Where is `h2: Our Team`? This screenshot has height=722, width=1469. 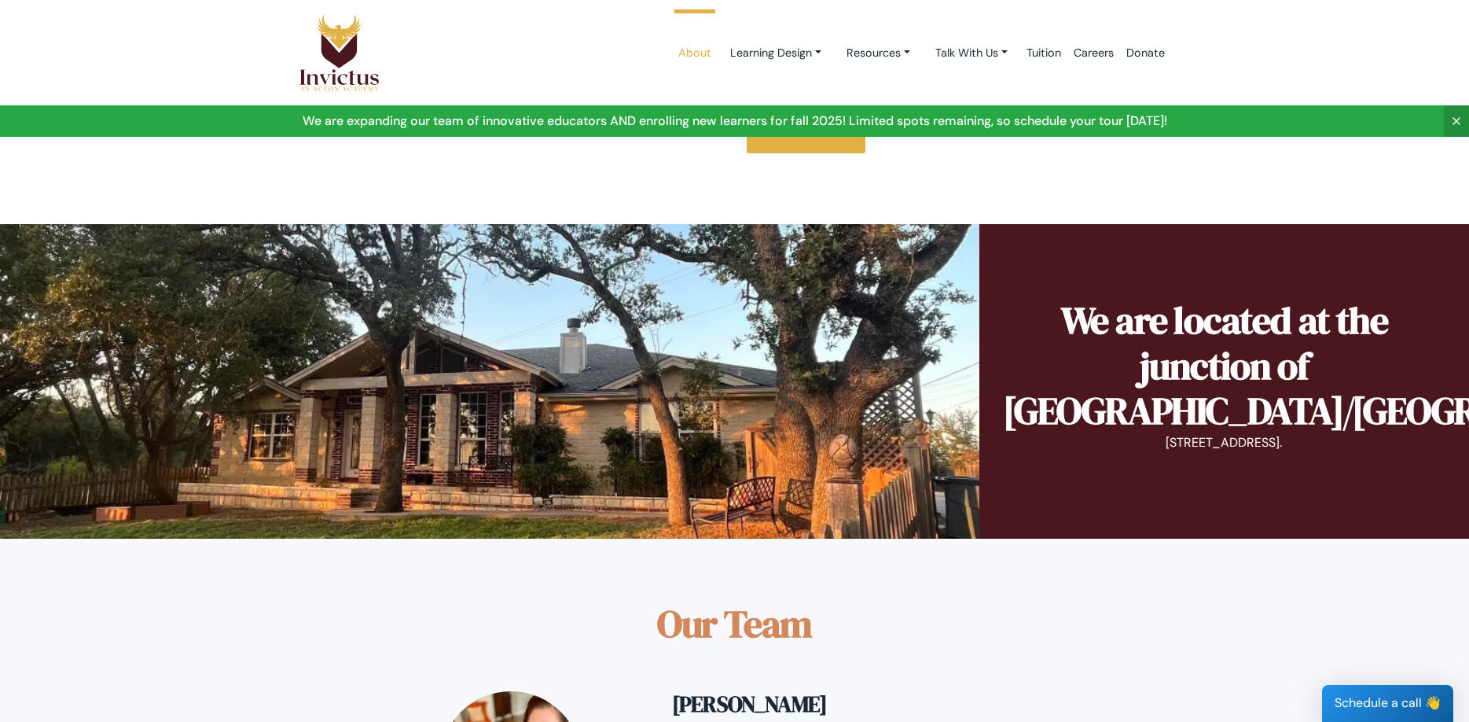 h2: Our Team is located at coordinates (735, 624).